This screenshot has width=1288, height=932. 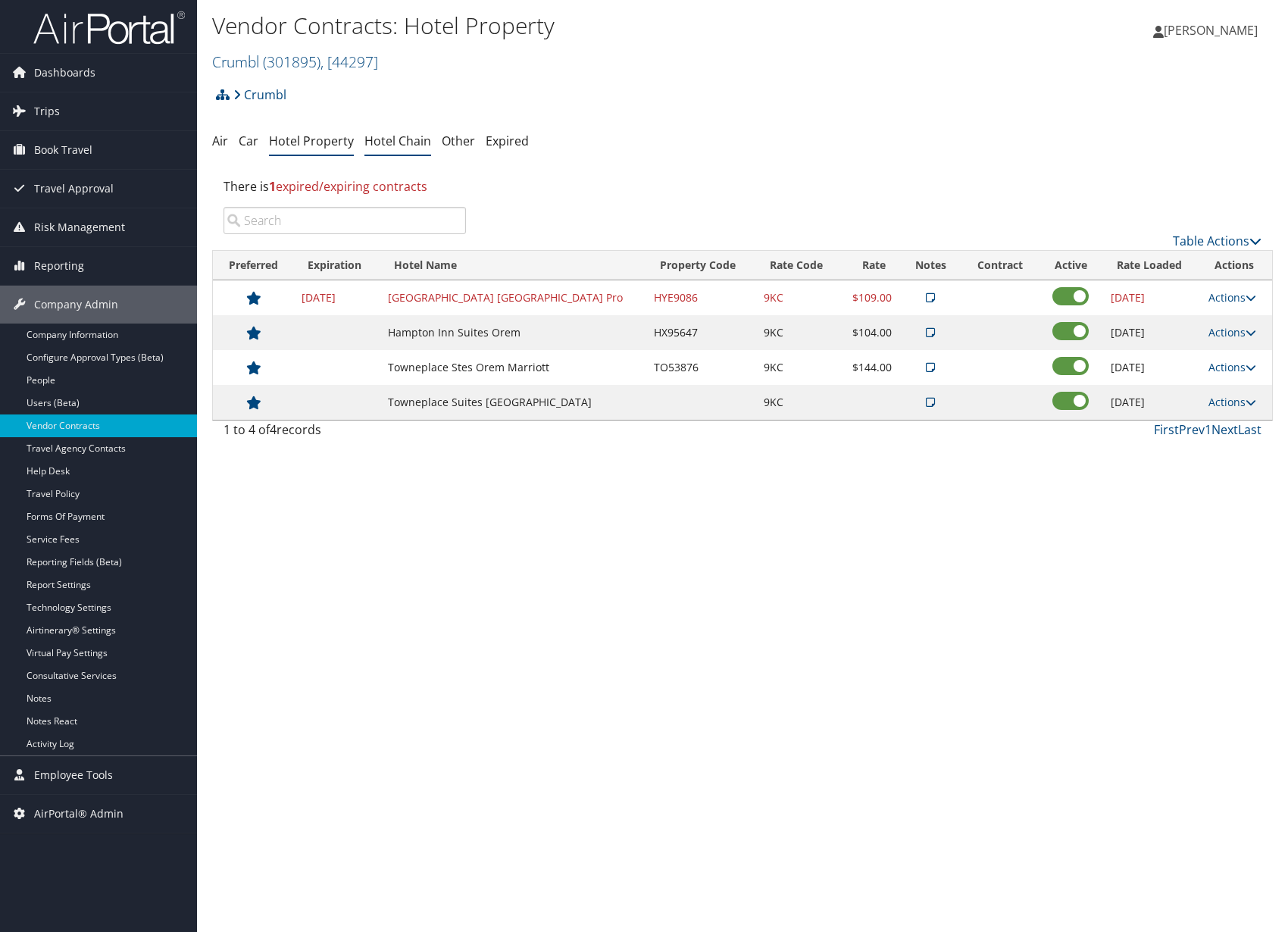 I want to click on a: Hotel Property, so click(x=312, y=141).